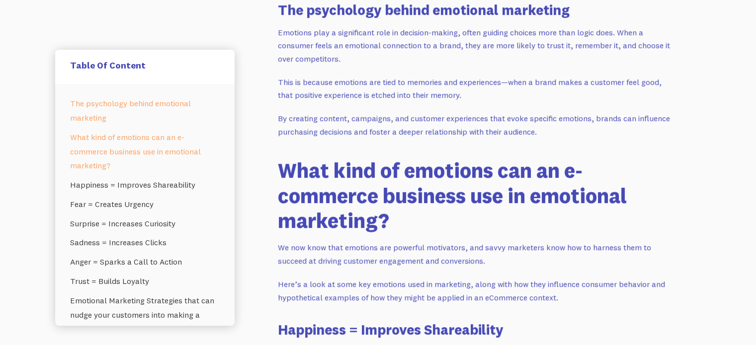 Image resolution: width=756 pixels, height=345 pixels. I want to click on a: Happiness = Improves Shareability, so click(145, 185).